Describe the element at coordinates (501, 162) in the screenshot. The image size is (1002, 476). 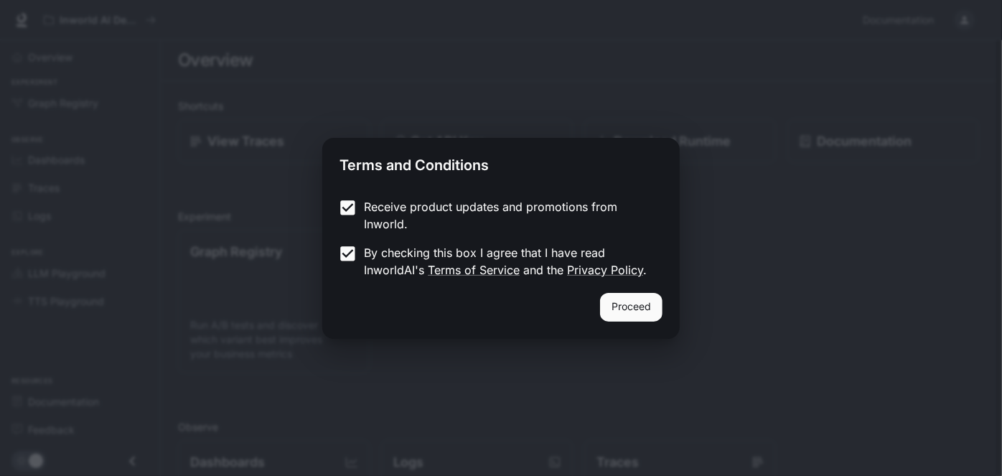
I see `h2: Terms and Conditions` at that location.